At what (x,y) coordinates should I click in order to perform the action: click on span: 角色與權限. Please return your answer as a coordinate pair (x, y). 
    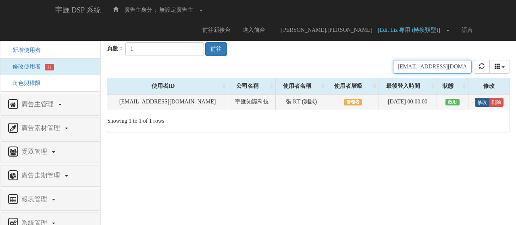
    Looking at the image, I should click on (23, 83).